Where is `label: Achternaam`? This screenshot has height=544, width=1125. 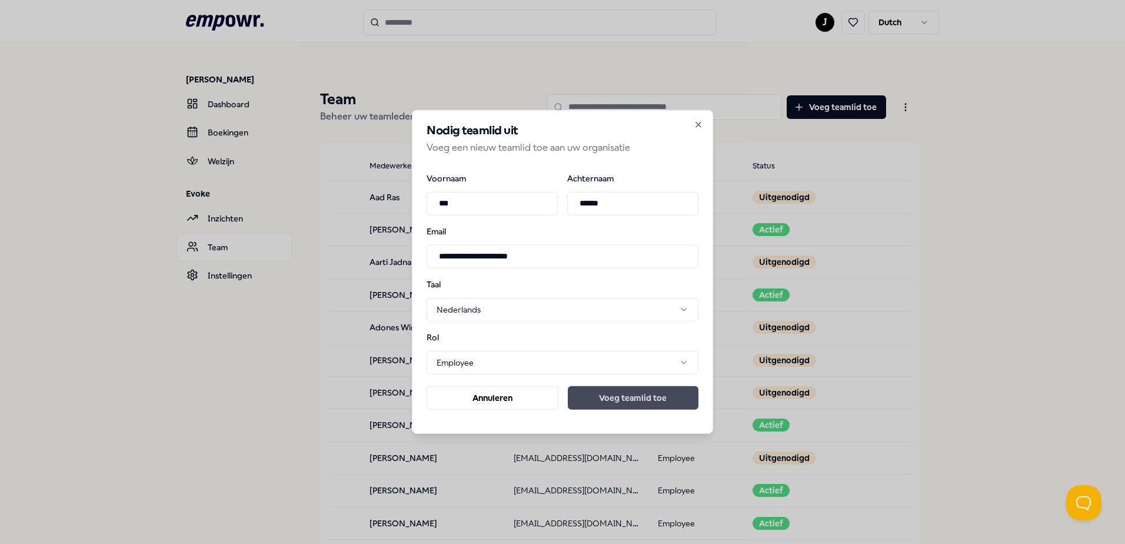
label: Achternaam is located at coordinates (632, 178).